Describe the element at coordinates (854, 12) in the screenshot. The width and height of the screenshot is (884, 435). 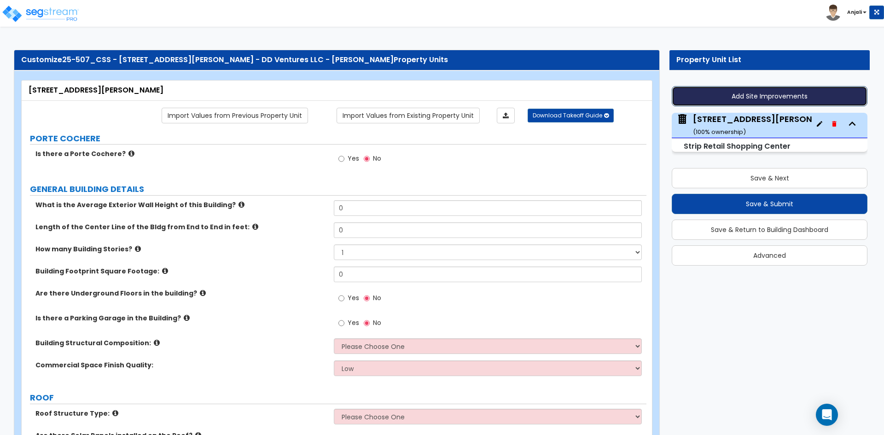
I see `b: Anjali` at that location.